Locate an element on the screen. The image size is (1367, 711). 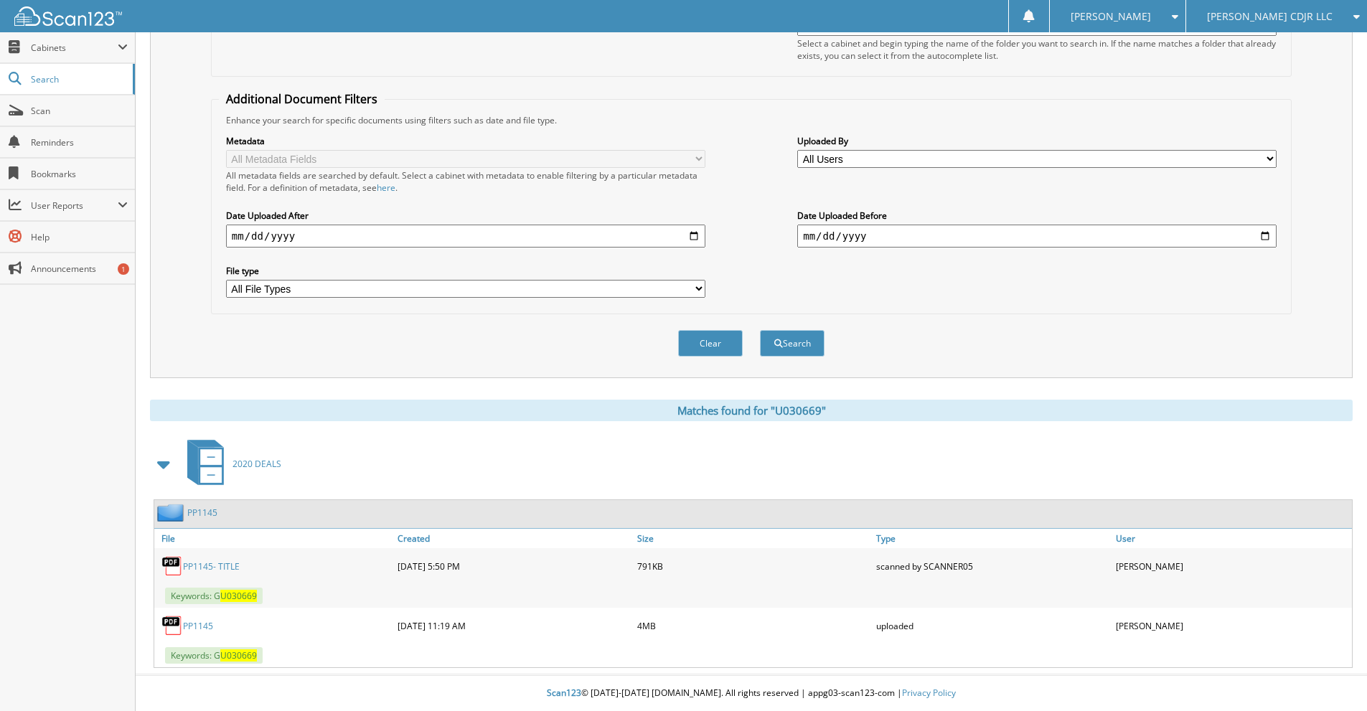
div: Chat Widget is located at coordinates (1331, 677).